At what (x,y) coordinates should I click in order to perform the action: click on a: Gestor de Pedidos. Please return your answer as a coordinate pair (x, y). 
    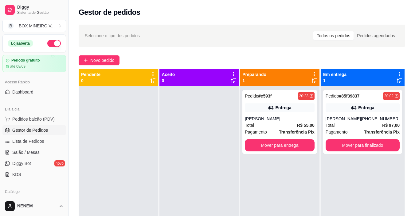
    Looking at the image, I should click on (34, 130).